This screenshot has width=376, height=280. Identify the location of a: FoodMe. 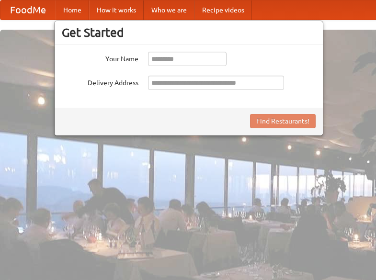
(28, 10).